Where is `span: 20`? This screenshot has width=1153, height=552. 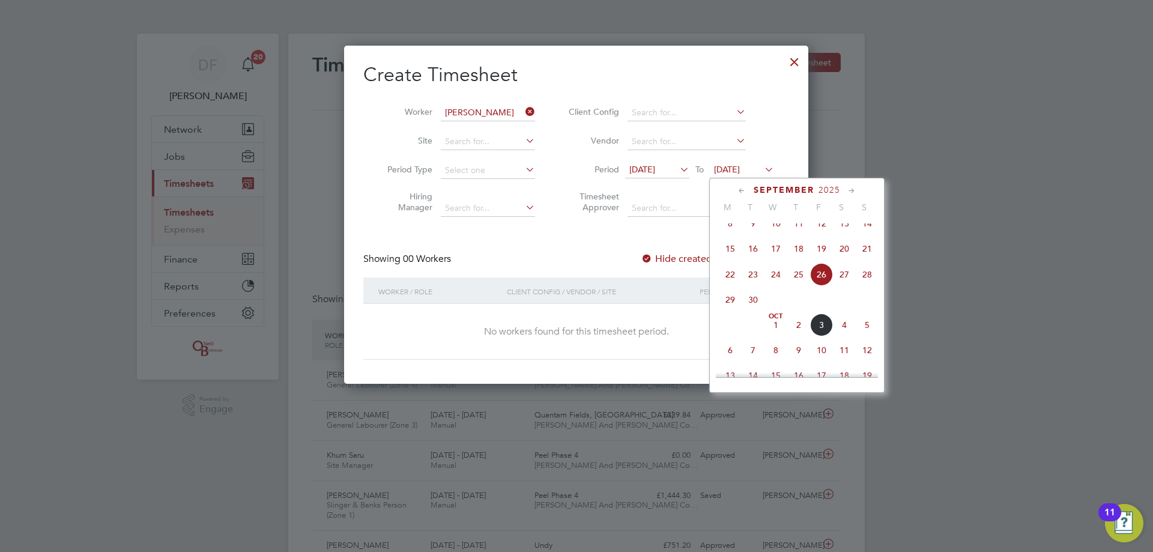 span: 20 is located at coordinates (844, 249).